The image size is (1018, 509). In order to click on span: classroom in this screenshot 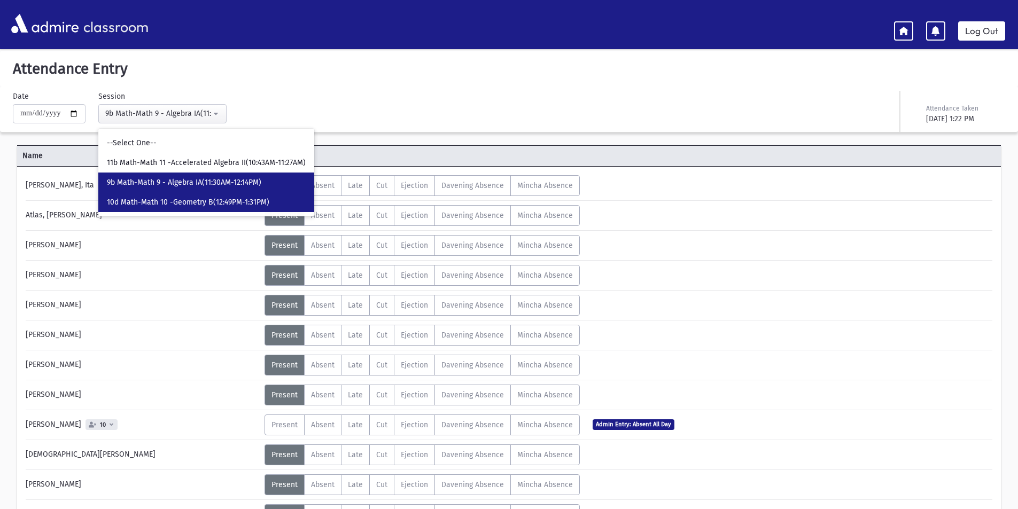, I will do `click(115, 24)`.